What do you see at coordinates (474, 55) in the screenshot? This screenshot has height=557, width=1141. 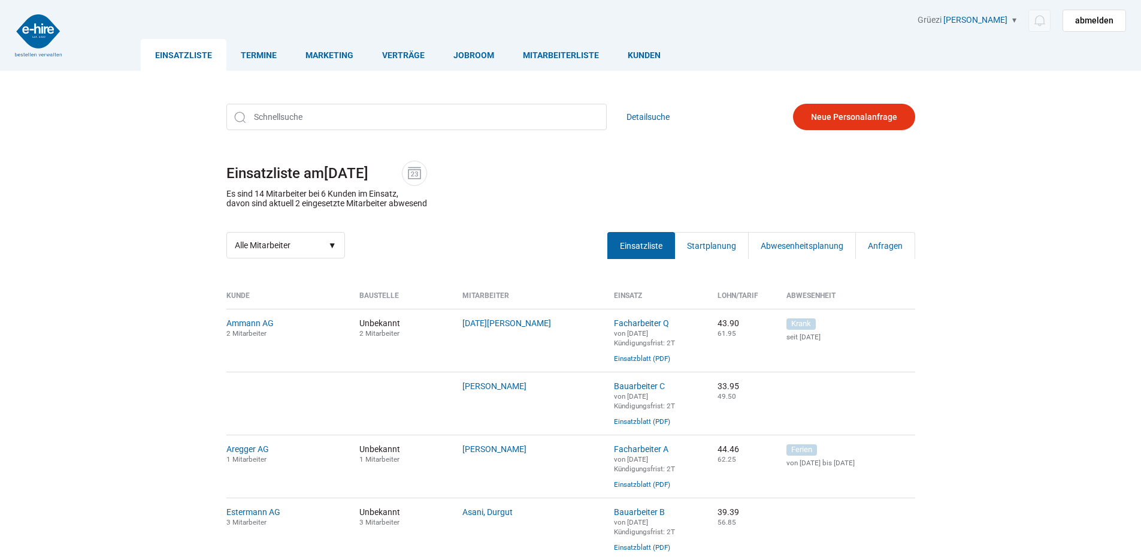 I see `a: Jobroom` at bounding box center [474, 55].